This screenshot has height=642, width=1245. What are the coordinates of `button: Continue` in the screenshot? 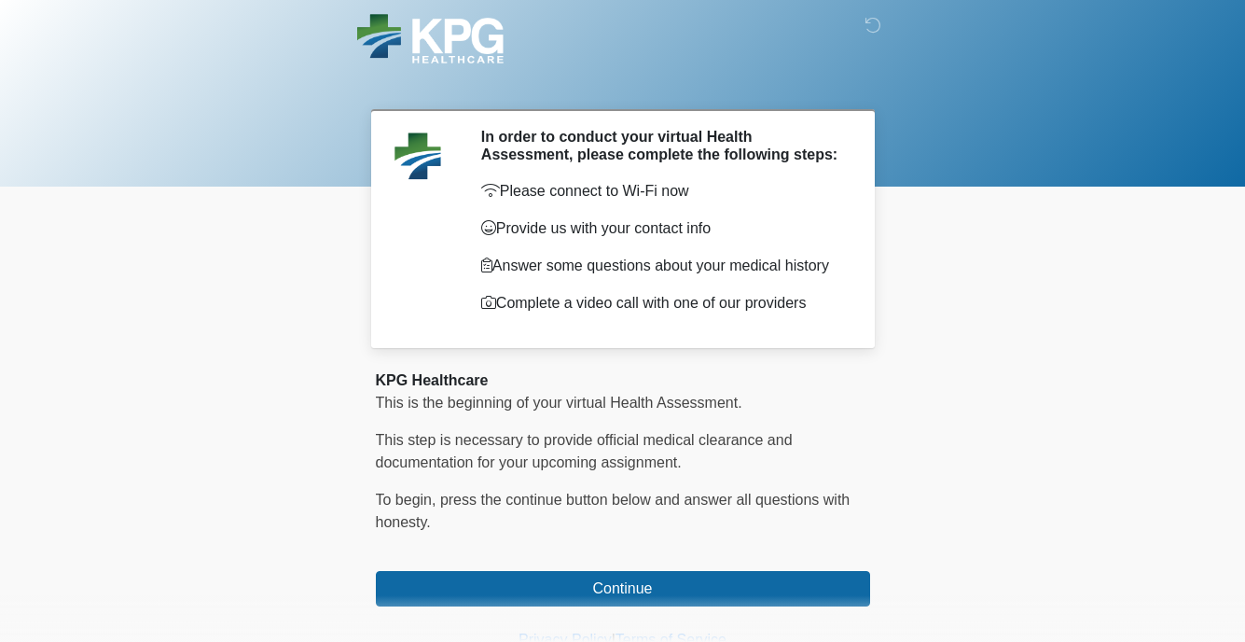 It's located at (623, 589).